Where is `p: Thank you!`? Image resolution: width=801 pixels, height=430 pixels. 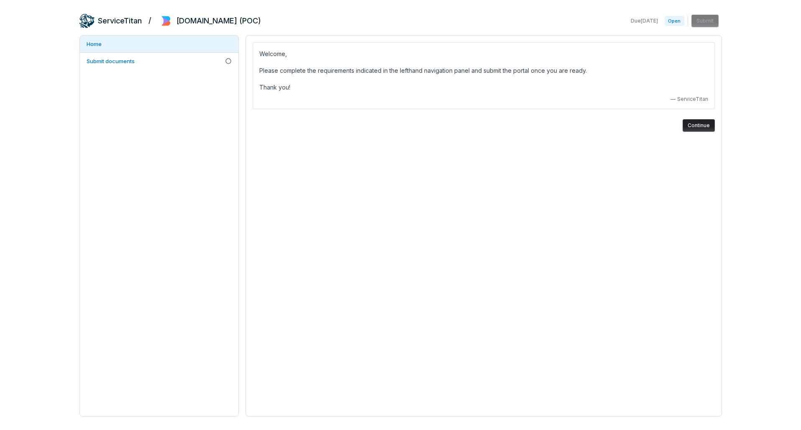
p: Thank you! is located at coordinates (484, 87).